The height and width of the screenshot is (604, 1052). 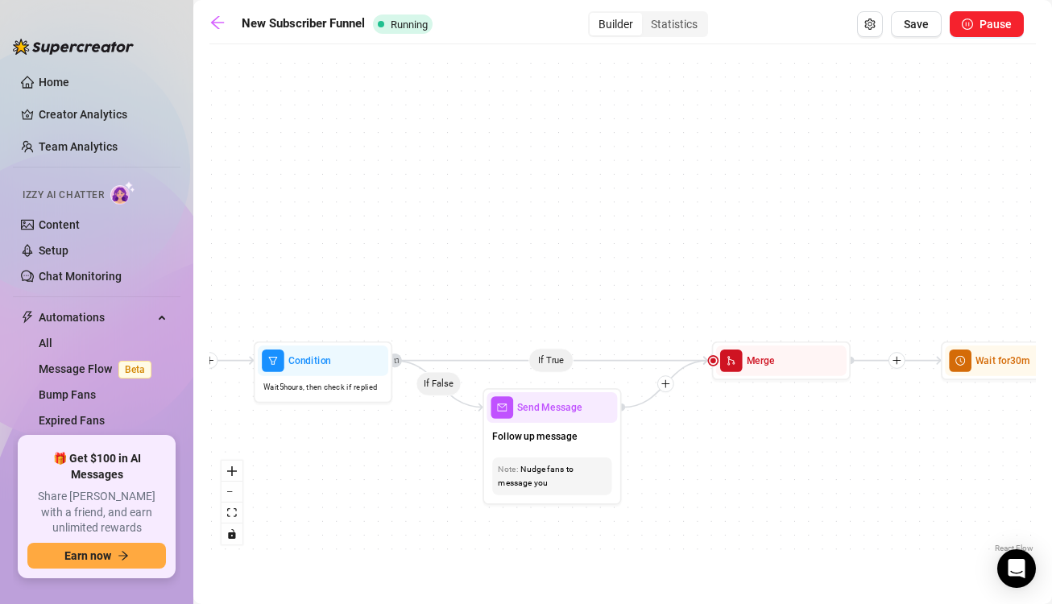 What do you see at coordinates (960, 361) in the screenshot?
I see `span: clock-circle` at bounding box center [960, 361].